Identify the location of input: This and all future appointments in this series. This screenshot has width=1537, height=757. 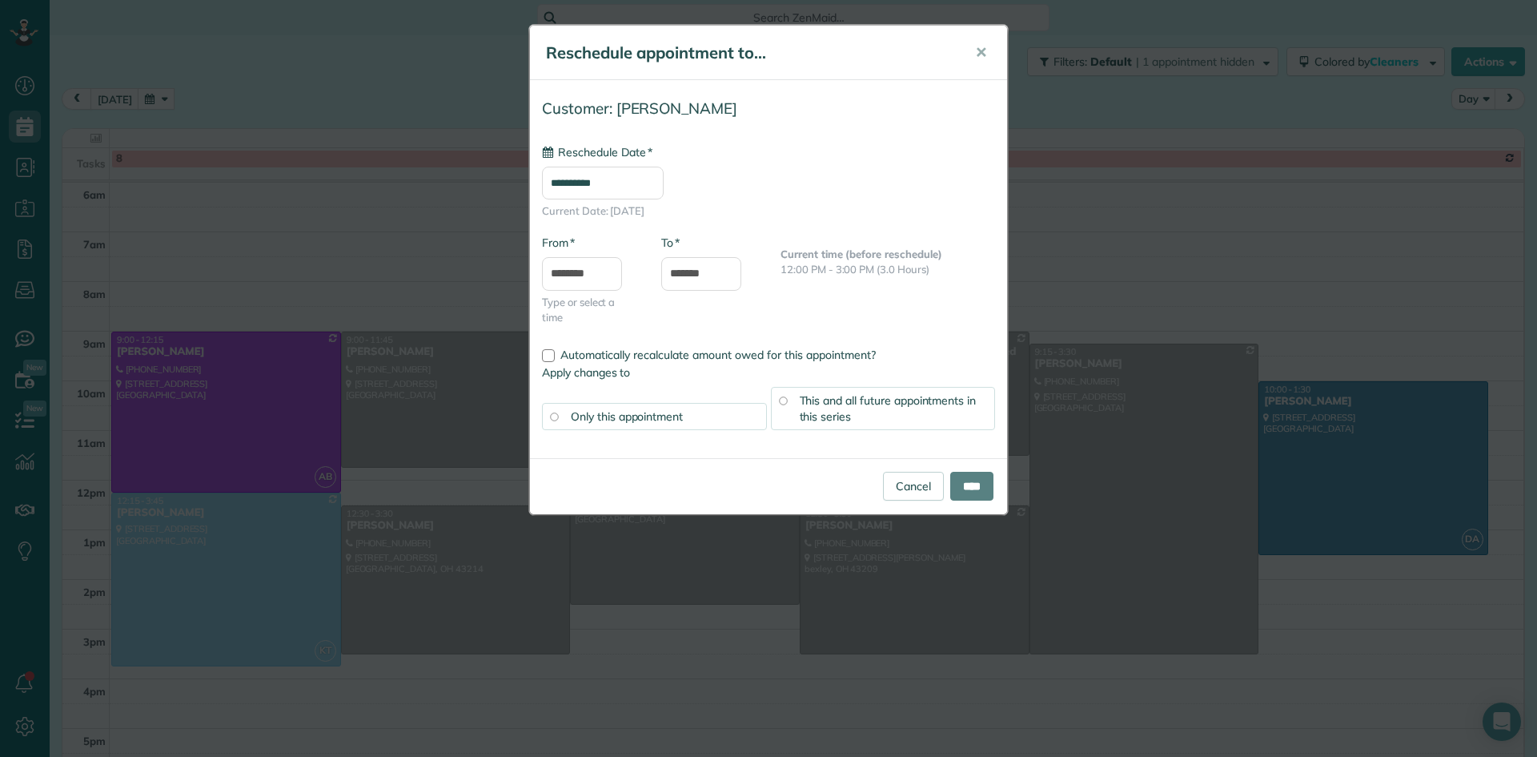
(783, 400).